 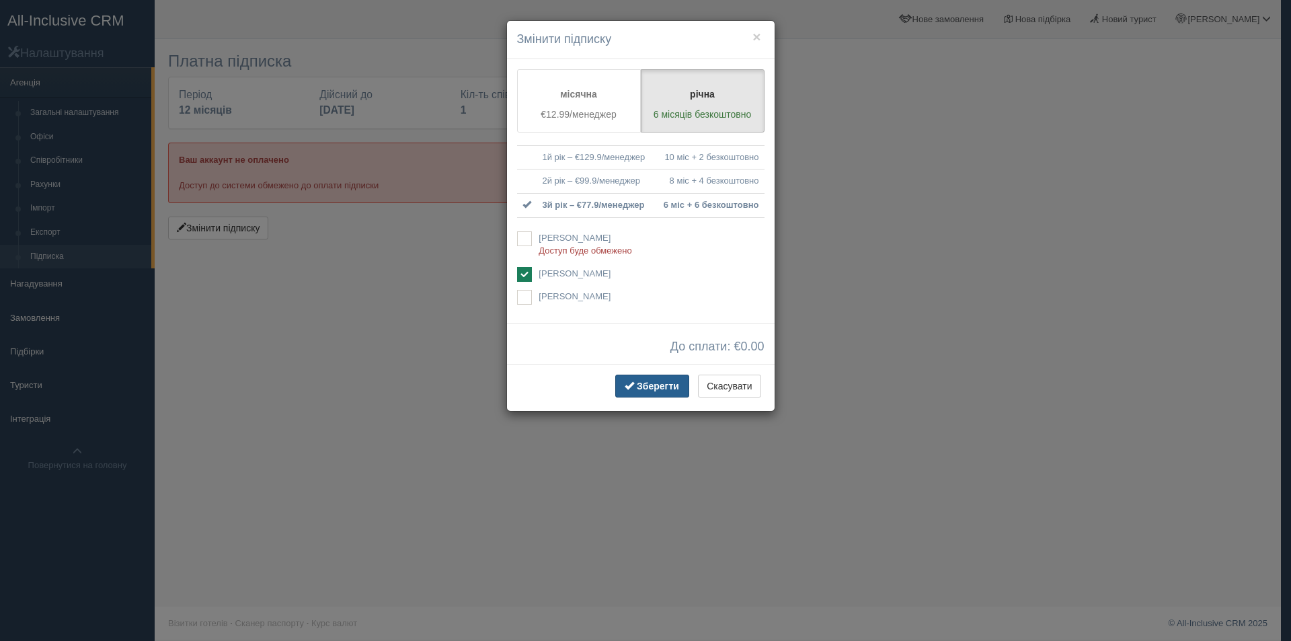 I want to click on td: 6 міс + 6 безкоштовно, so click(x=709, y=205).